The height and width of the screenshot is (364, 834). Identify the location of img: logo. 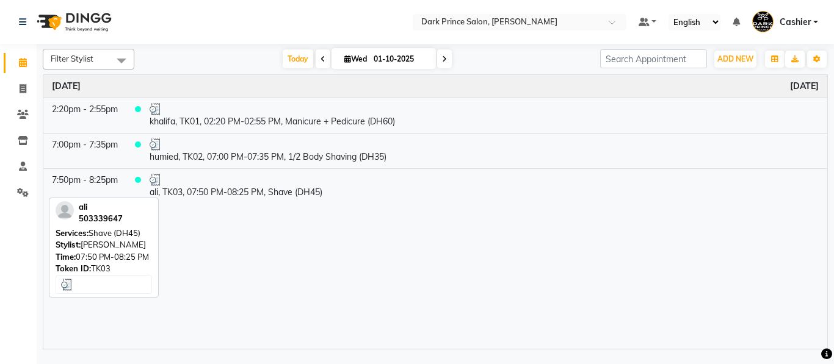
(73, 22).